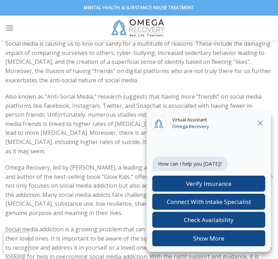 The width and height of the screenshot is (278, 259). Describe the element at coordinates (139, 62) in the screenshot. I see `p: Social media is causing us to lose our sanity for a multitude of reasons. These include the damag...` at that location.